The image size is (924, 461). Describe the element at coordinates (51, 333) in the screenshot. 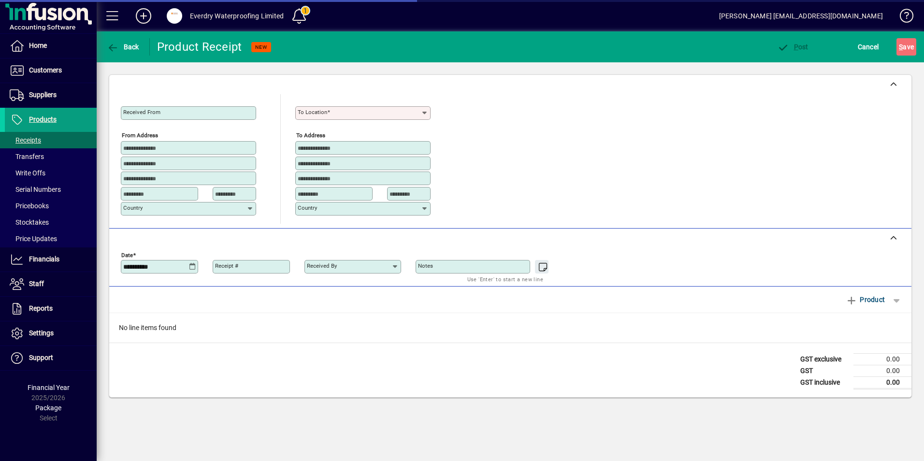

I see `a: Settings` at that location.